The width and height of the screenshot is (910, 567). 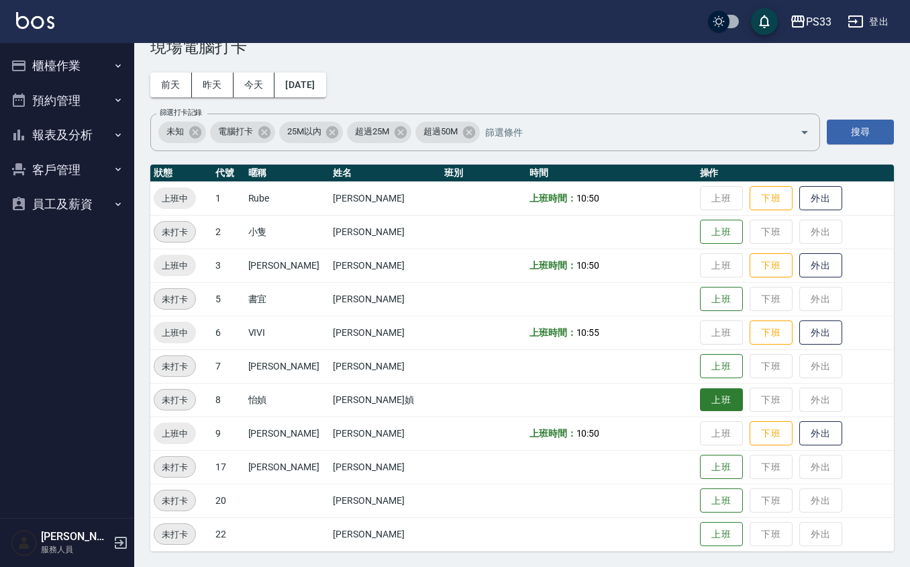 What do you see at coordinates (612, 173) in the screenshot?
I see `th: 時間` at bounding box center [612, 173].